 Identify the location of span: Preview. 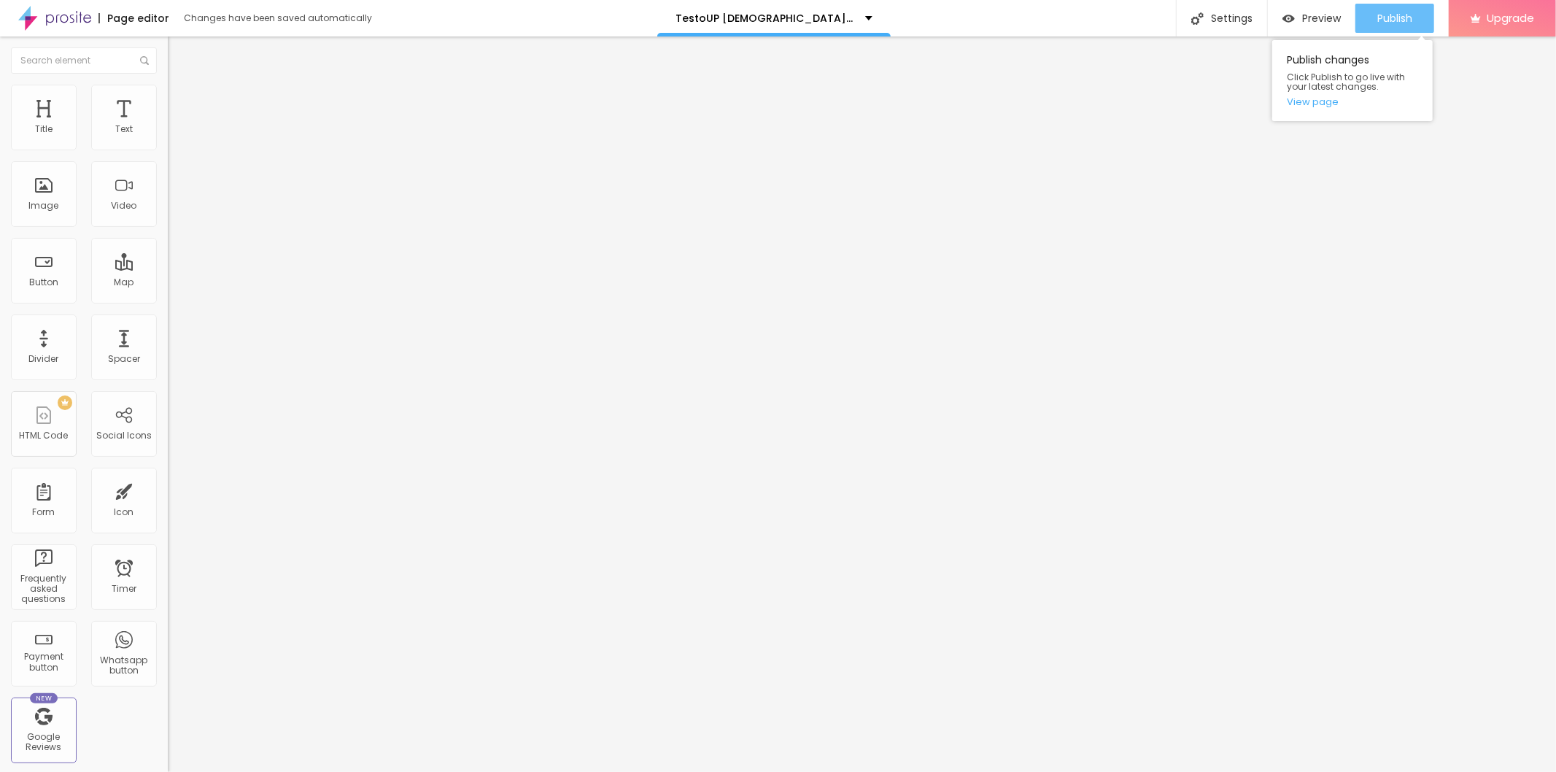
(1321, 18).